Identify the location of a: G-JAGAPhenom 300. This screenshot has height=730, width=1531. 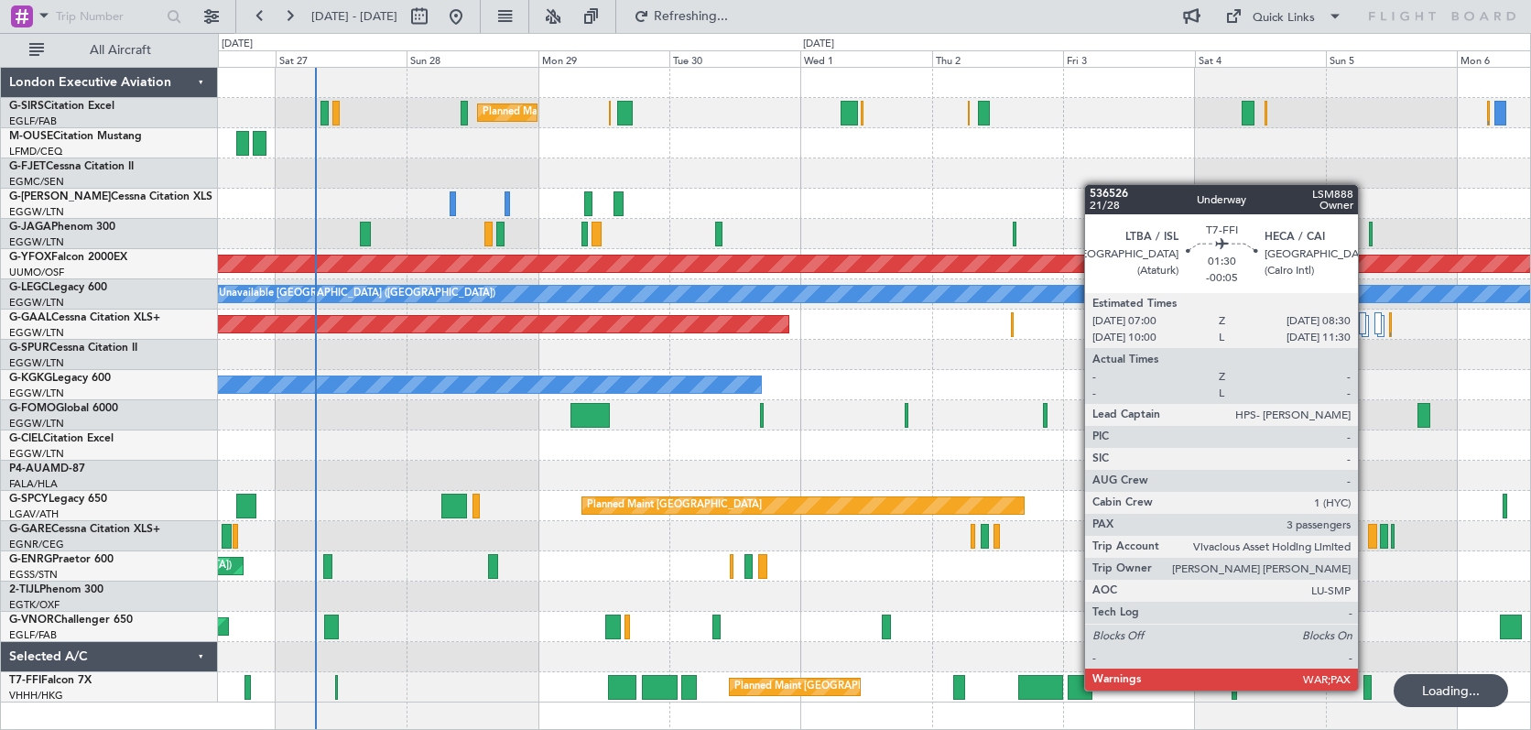
(62, 227).